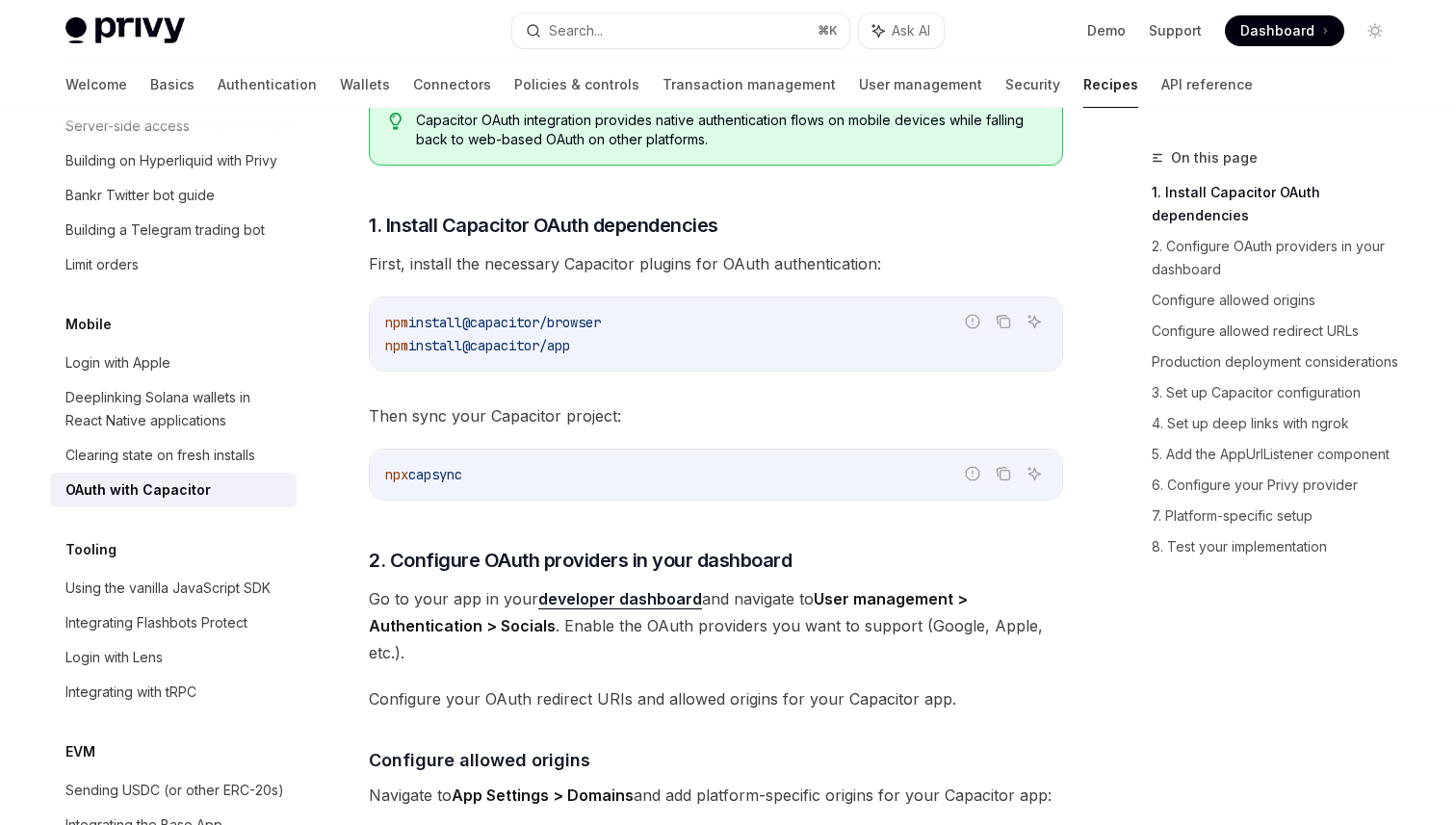 The height and width of the screenshot is (825, 1456). Describe the element at coordinates (1279, 362) in the screenshot. I see `a: Production deployment considerations` at that location.